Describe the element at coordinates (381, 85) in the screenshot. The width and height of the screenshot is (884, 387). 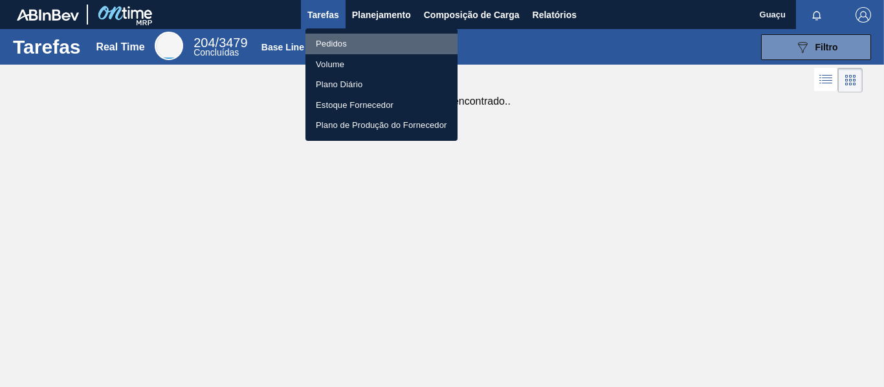
I see `li: Plano Diário` at that location.